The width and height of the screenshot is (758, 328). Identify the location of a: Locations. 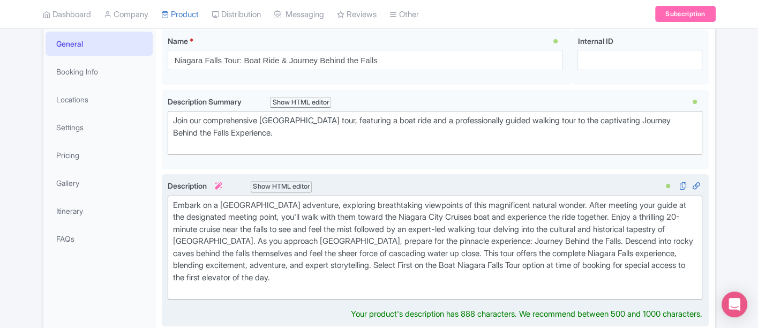
(99, 99).